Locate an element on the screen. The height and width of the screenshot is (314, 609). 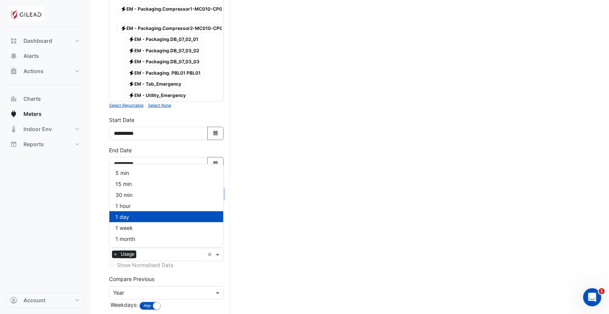
app-icon: Dashboard is located at coordinates (14, 41).